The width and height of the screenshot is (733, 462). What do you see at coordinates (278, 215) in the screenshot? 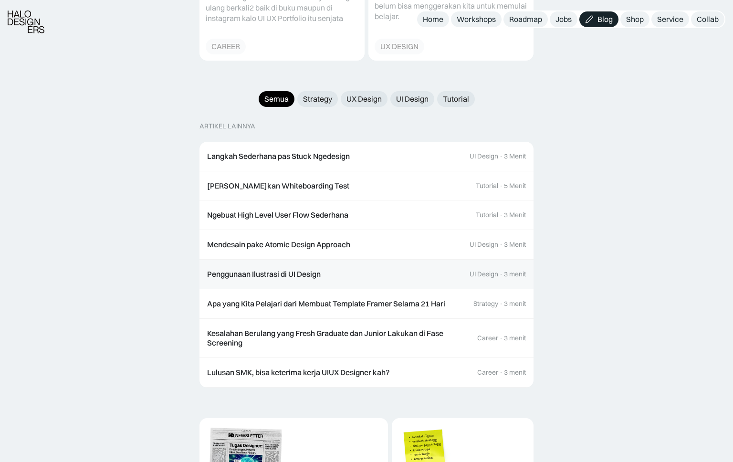
I see `div: Ngebuat High Level User Flow Sederhana` at bounding box center [278, 215].